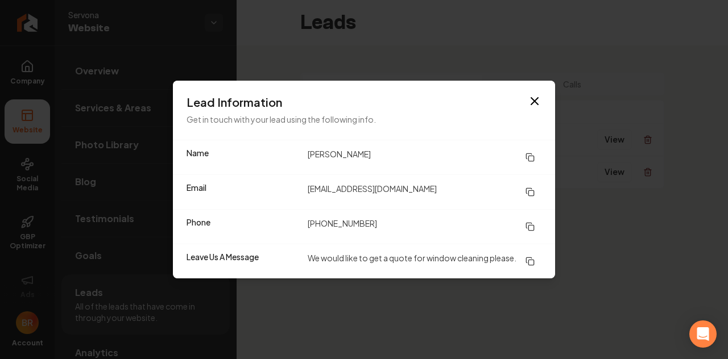  Describe the element at coordinates (242, 157) in the screenshot. I see `dt: Name` at that location.